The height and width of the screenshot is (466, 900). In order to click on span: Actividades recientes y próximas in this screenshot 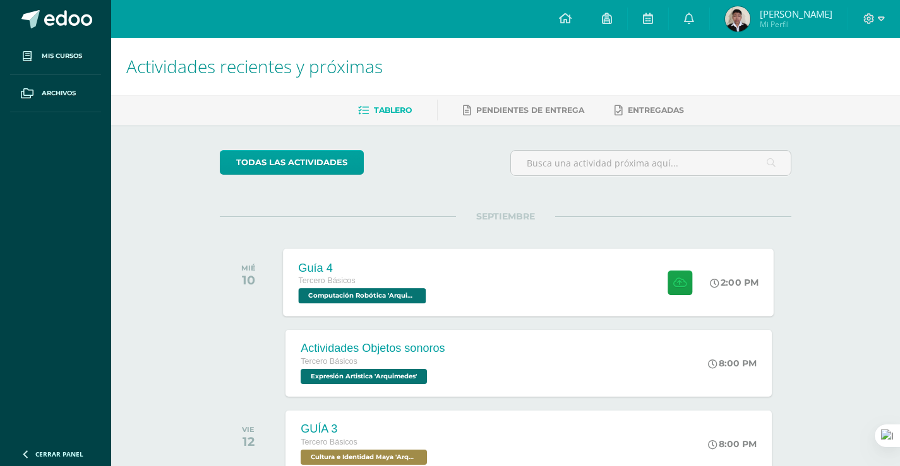, I will do `click(254, 66)`.